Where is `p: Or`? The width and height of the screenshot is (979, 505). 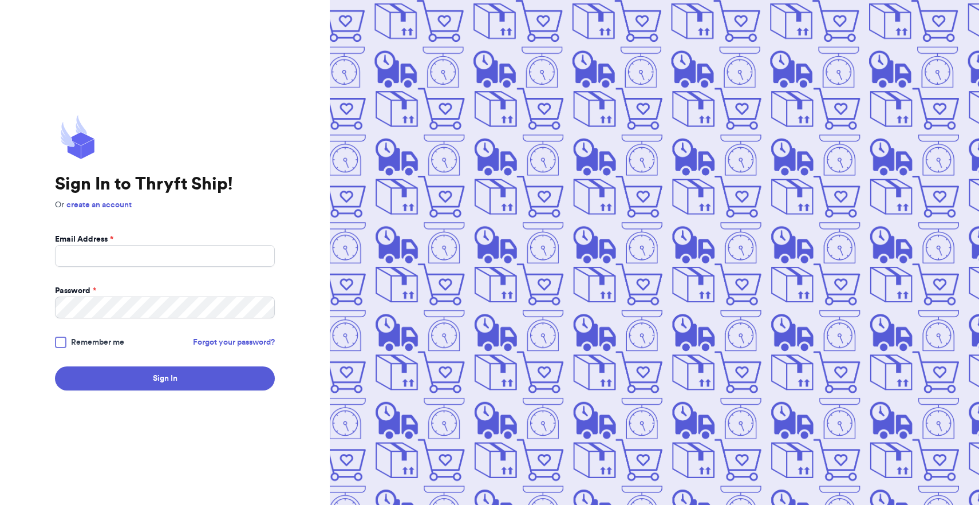 p: Or is located at coordinates (165, 205).